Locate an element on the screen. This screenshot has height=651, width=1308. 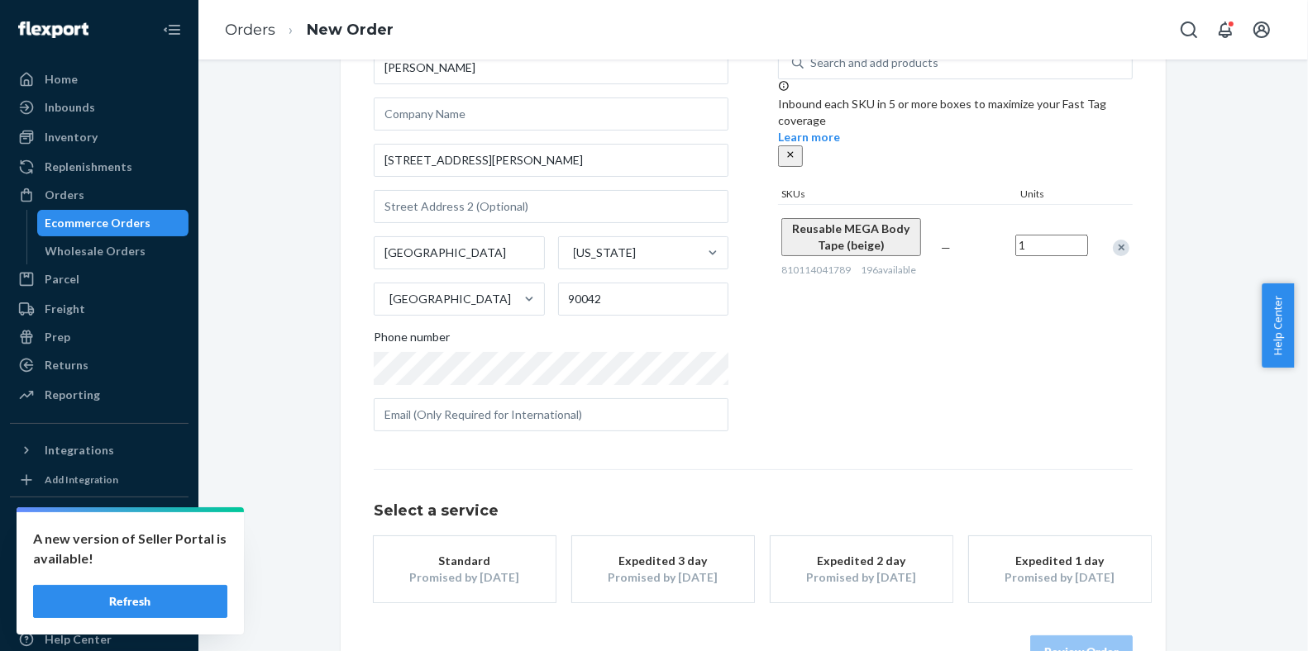
div: Add Integration is located at coordinates (81, 479).